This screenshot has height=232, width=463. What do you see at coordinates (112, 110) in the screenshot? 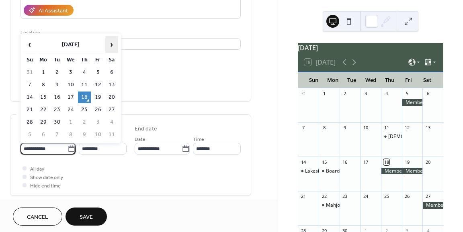
I see `td: 27` at bounding box center [112, 110].